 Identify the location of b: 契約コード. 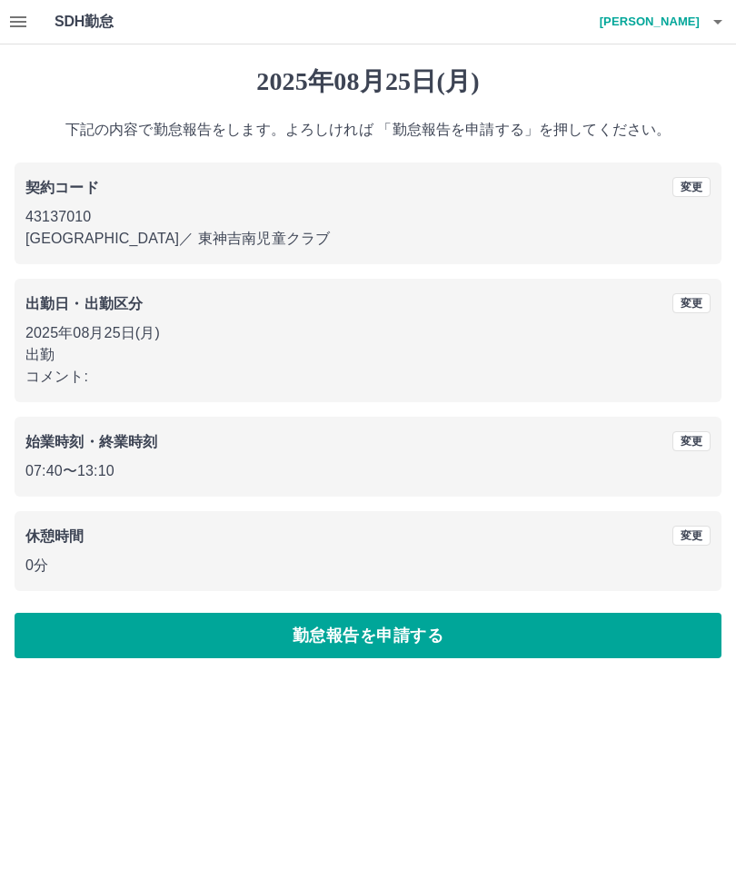
(62, 187).